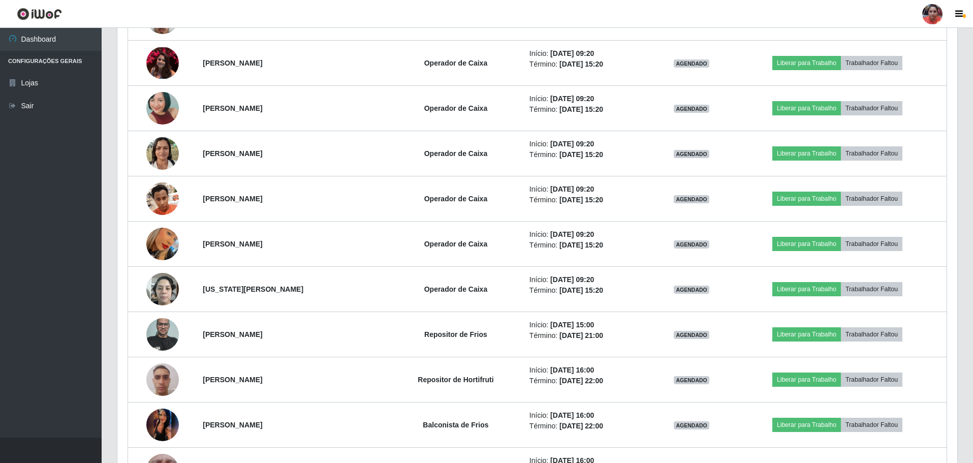 The image size is (973, 463). What do you see at coordinates (163, 334) in the screenshot?
I see `img: 1655148070426.jpeg` at bounding box center [163, 334].